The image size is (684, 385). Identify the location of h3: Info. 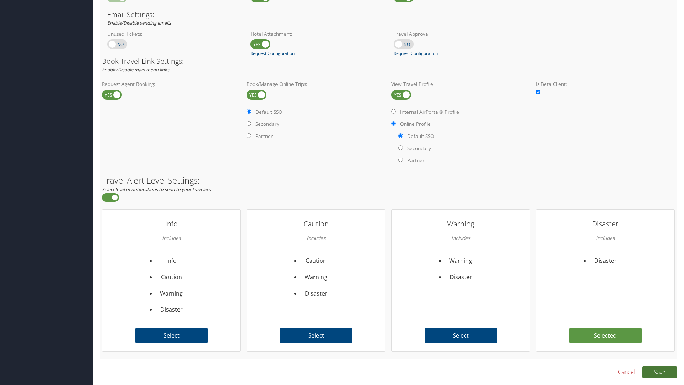
(171, 224).